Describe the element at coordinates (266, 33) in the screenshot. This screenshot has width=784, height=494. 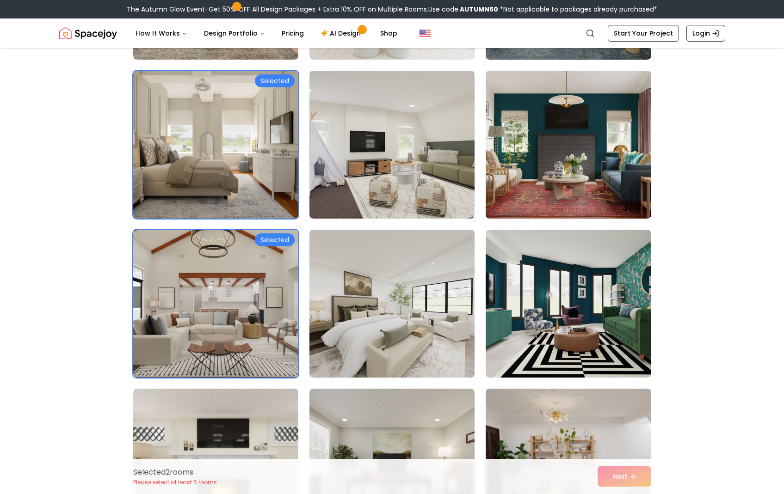
I see `nav: Main` at that location.